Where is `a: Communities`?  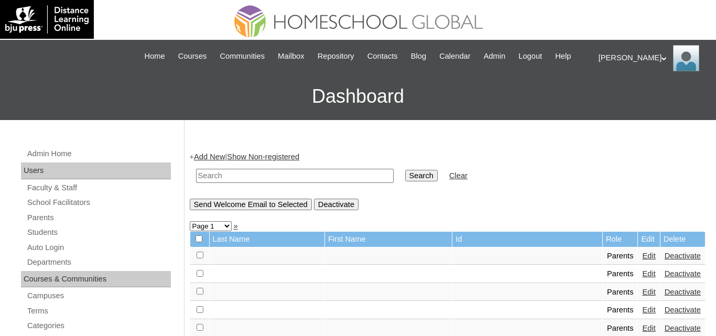
a: Communities is located at coordinates (242, 56).